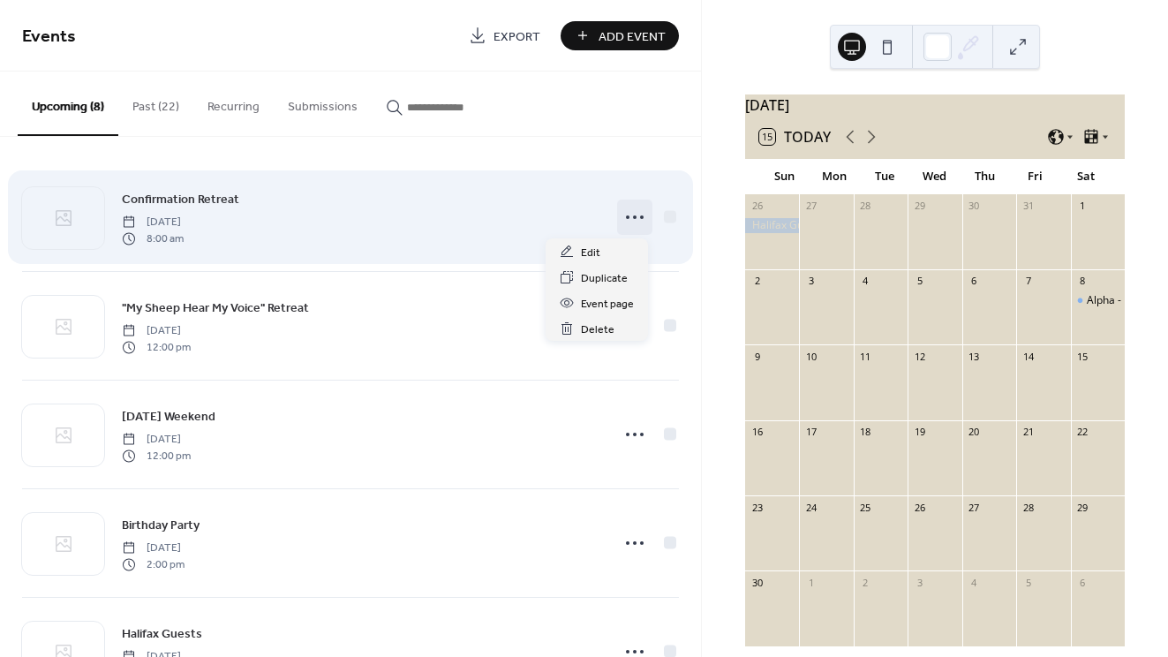 Image resolution: width=1168 pixels, height=657 pixels. Describe the element at coordinates (180, 199) in the screenshot. I see `a: Confirmation Retreat` at that location.